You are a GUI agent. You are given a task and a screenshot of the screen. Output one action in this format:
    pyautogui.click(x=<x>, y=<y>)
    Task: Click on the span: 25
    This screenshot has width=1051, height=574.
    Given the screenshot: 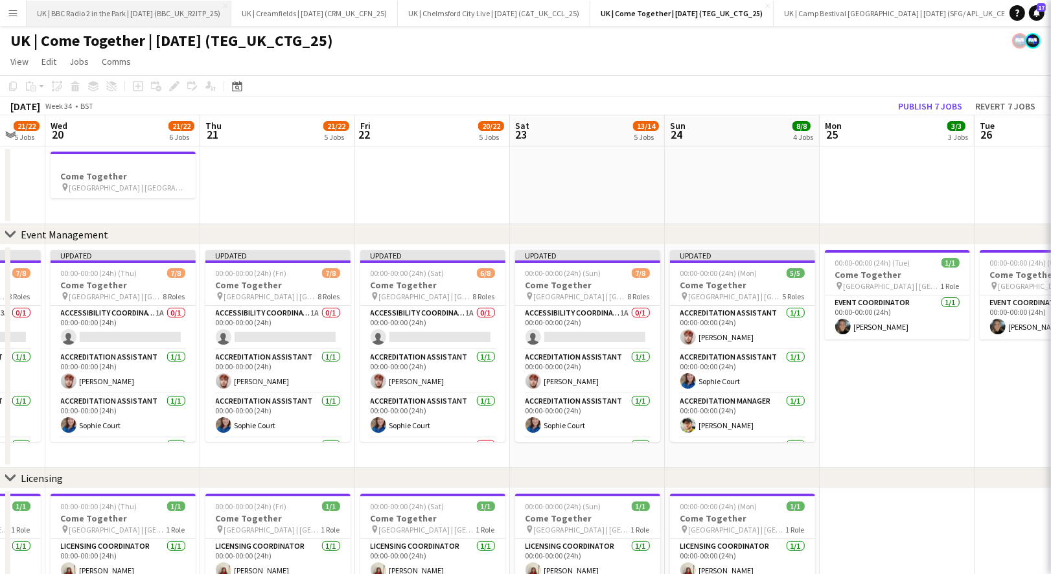 What is the action you would take?
    pyautogui.click(x=832, y=134)
    